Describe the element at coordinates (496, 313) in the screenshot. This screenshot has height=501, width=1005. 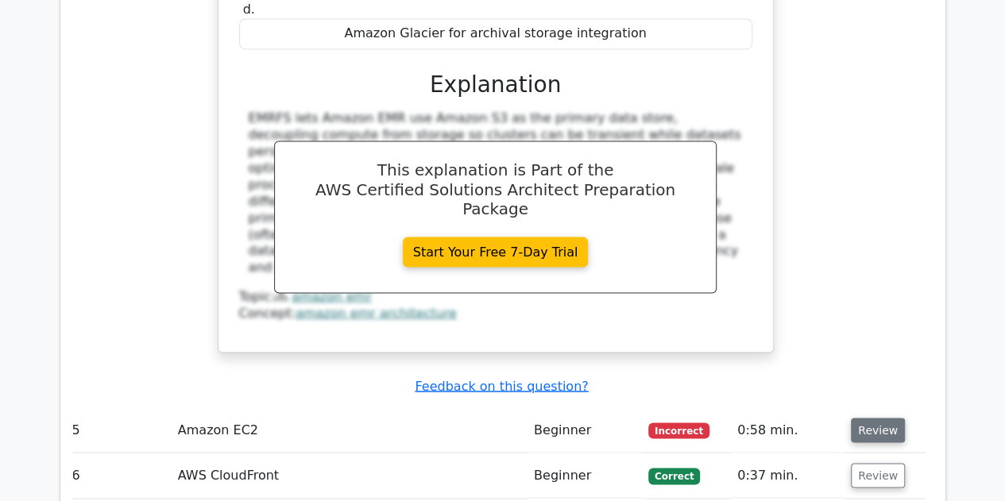
I see `div: Concept:` at that location.